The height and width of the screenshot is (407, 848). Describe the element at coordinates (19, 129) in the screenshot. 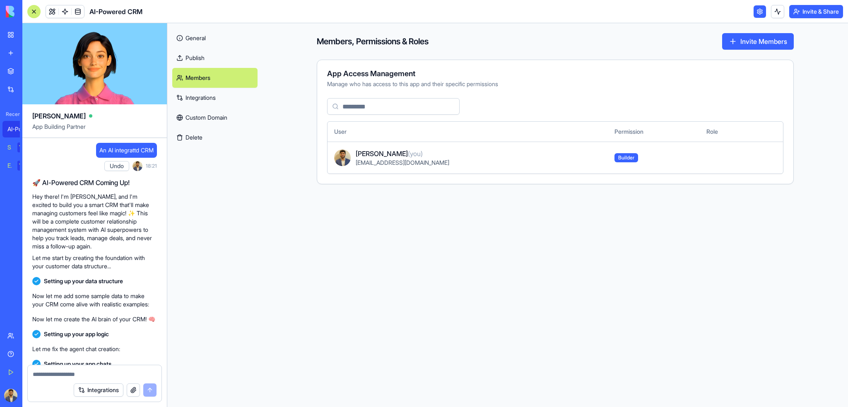

I see `div: AI-Powered CRM` at that location.